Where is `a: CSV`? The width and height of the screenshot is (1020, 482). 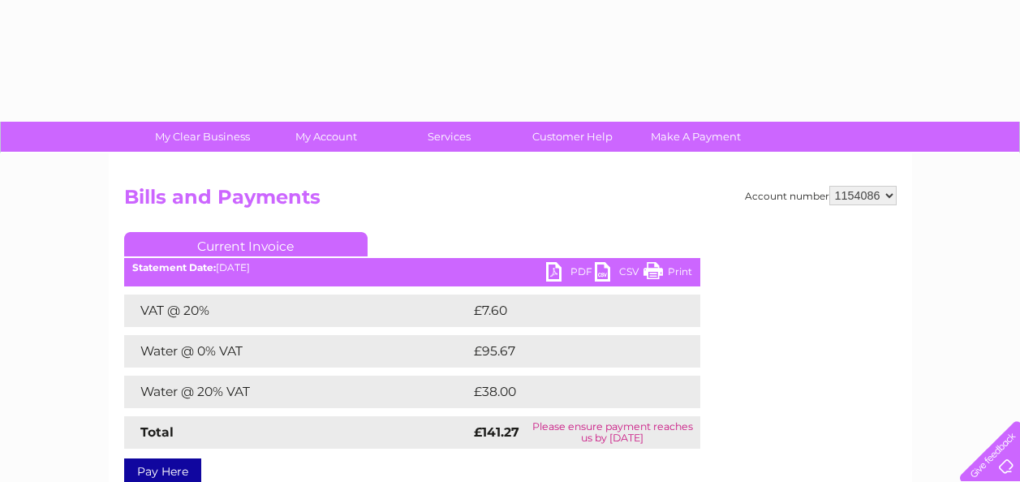
a: CSV is located at coordinates (619, 273).